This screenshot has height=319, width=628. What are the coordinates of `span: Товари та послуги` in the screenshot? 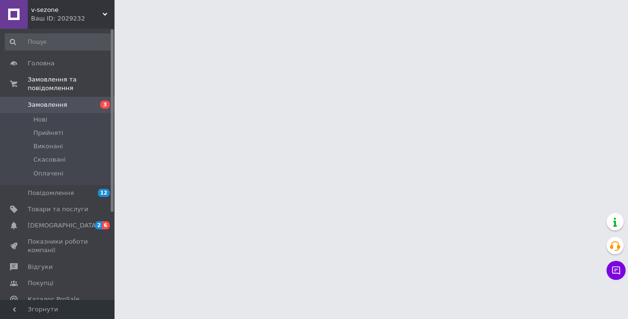 It's located at (58, 209).